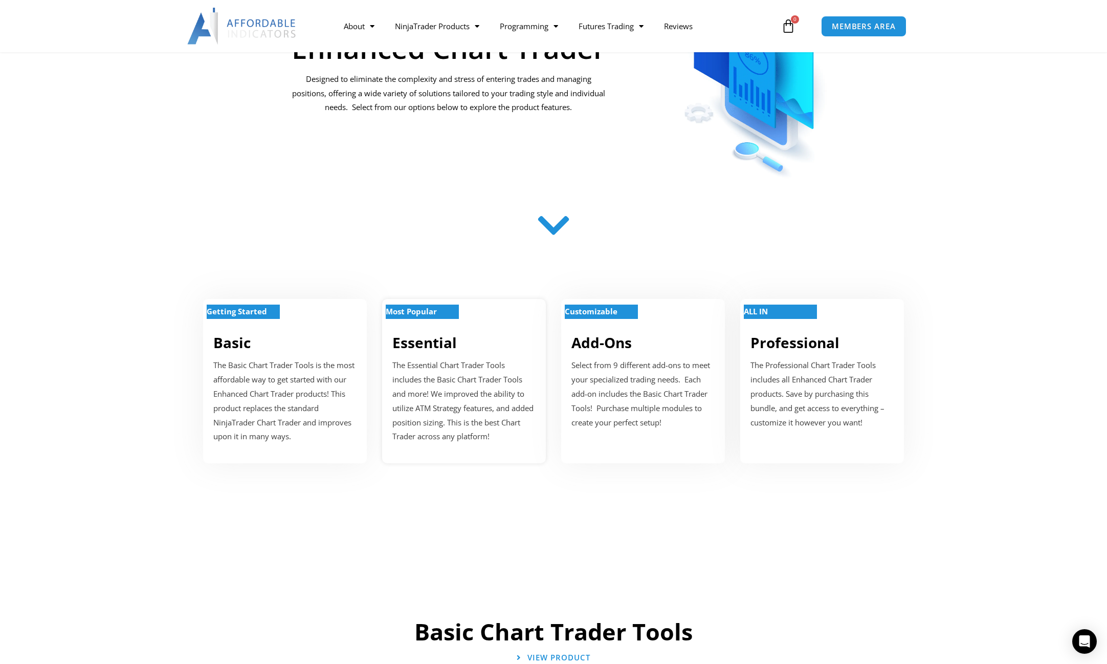 The width and height of the screenshot is (1107, 664). I want to click on nav: Menu, so click(556, 26).